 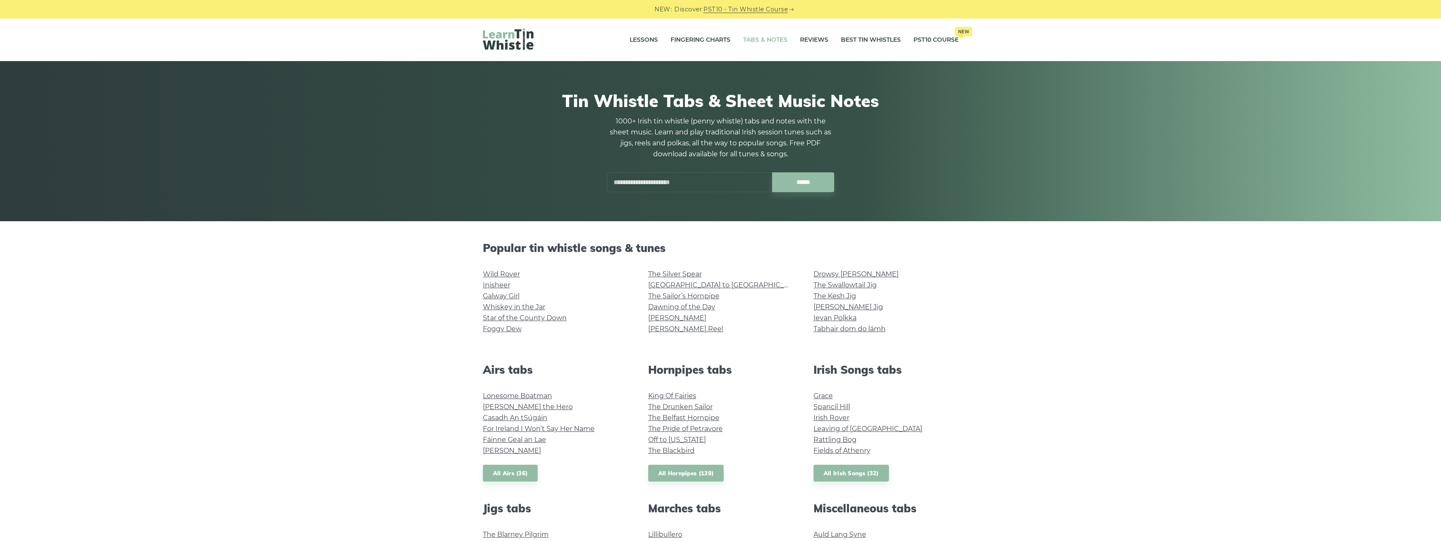 I want to click on a: Inisheer, so click(x=496, y=285).